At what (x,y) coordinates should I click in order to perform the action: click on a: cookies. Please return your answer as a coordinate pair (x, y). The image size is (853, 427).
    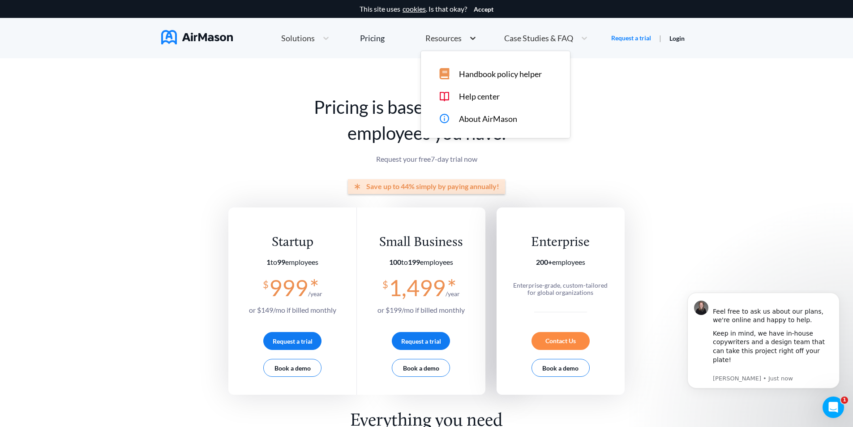
    Looking at the image, I should click on (414, 9).